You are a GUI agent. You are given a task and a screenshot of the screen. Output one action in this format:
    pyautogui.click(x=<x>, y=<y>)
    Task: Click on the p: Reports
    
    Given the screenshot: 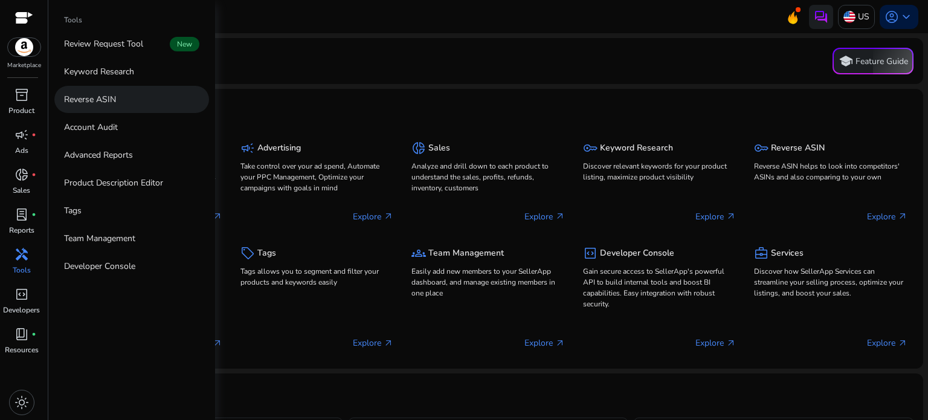 What is the action you would take?
    pyautogui.click(x=22, y=230)
    